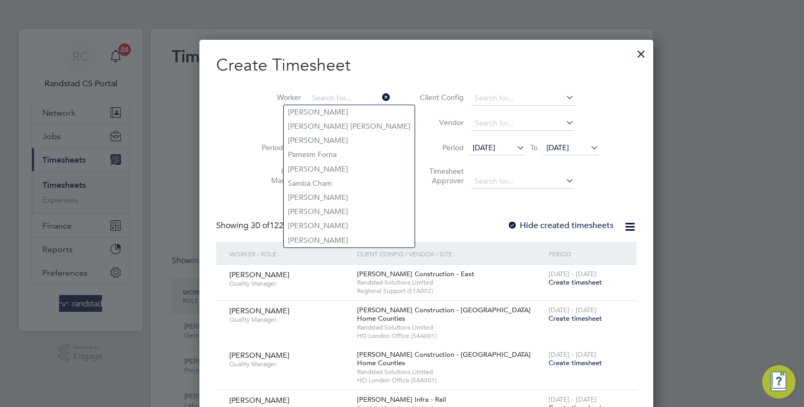  I want to click on div: Showing, so click(267, 226).